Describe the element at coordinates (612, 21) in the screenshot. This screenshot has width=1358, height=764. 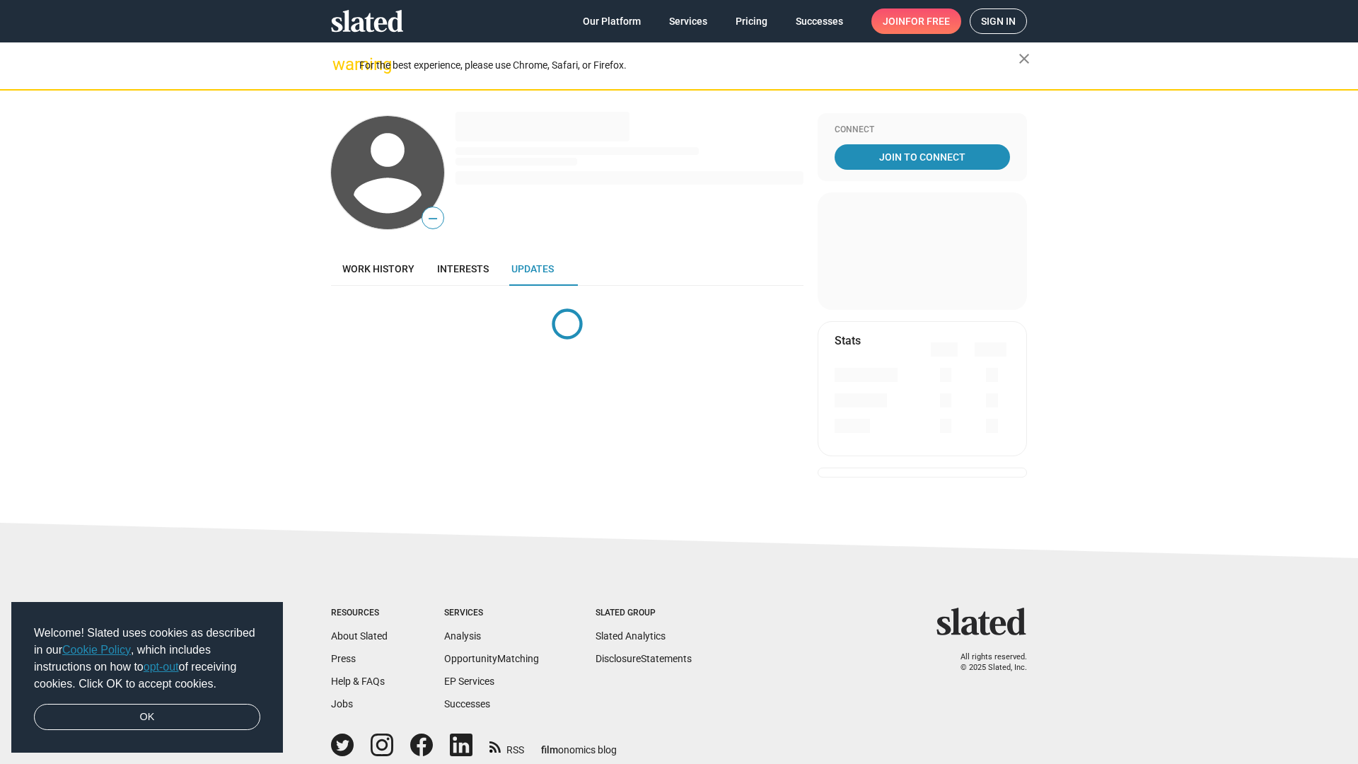
I see `a: Our Platform` at that location.